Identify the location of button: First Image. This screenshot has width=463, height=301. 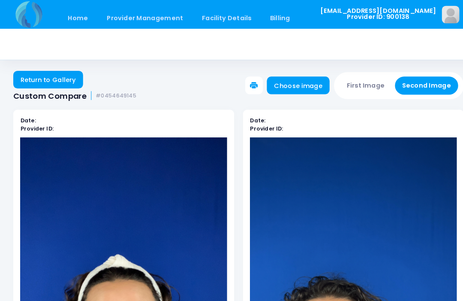
(355, 83).